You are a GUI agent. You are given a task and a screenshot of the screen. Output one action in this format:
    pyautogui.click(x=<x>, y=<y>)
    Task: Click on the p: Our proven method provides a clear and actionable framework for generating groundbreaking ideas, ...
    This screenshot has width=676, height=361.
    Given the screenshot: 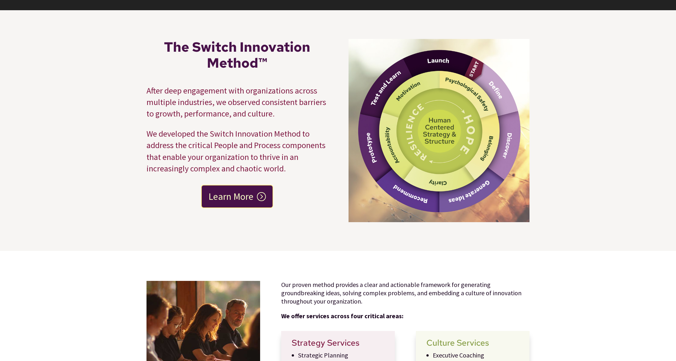 What is the action you would take?
    pyautogui.click(x=405, y=296)
    